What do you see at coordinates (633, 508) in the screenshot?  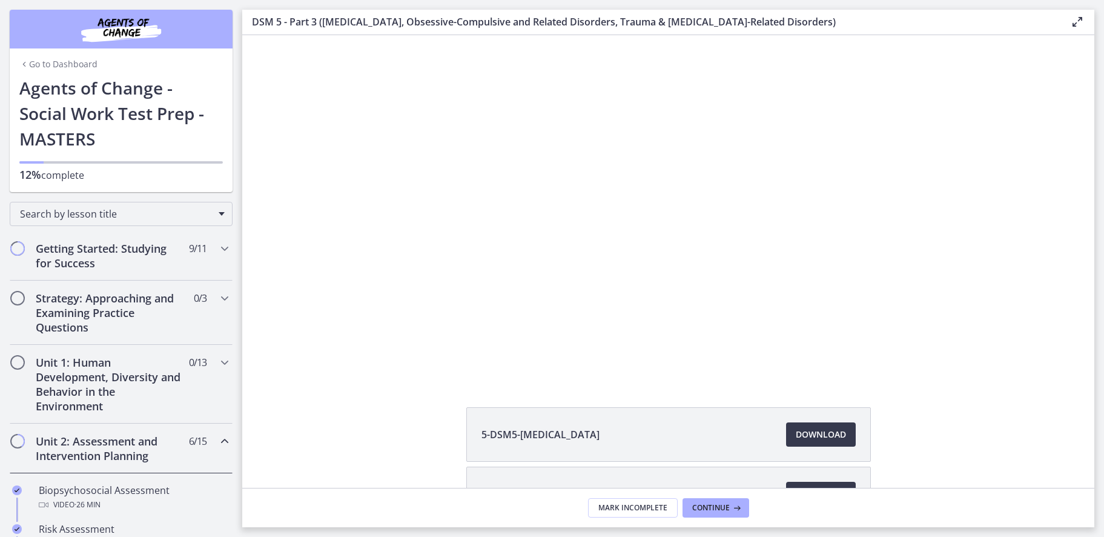 I see `span: Mark Incomplete` at bounding box center [633, 508].